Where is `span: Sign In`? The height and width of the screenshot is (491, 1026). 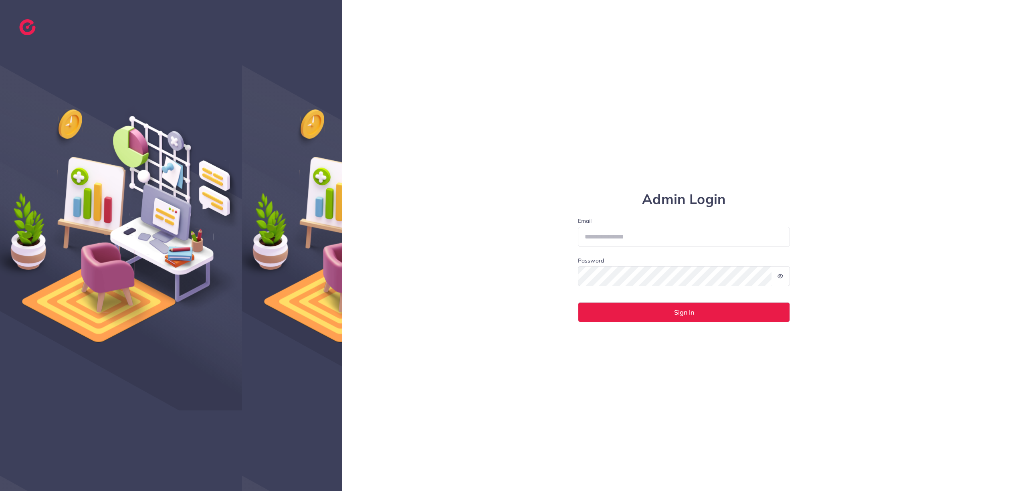 span: Sign In is located at coordinates (684, 312).